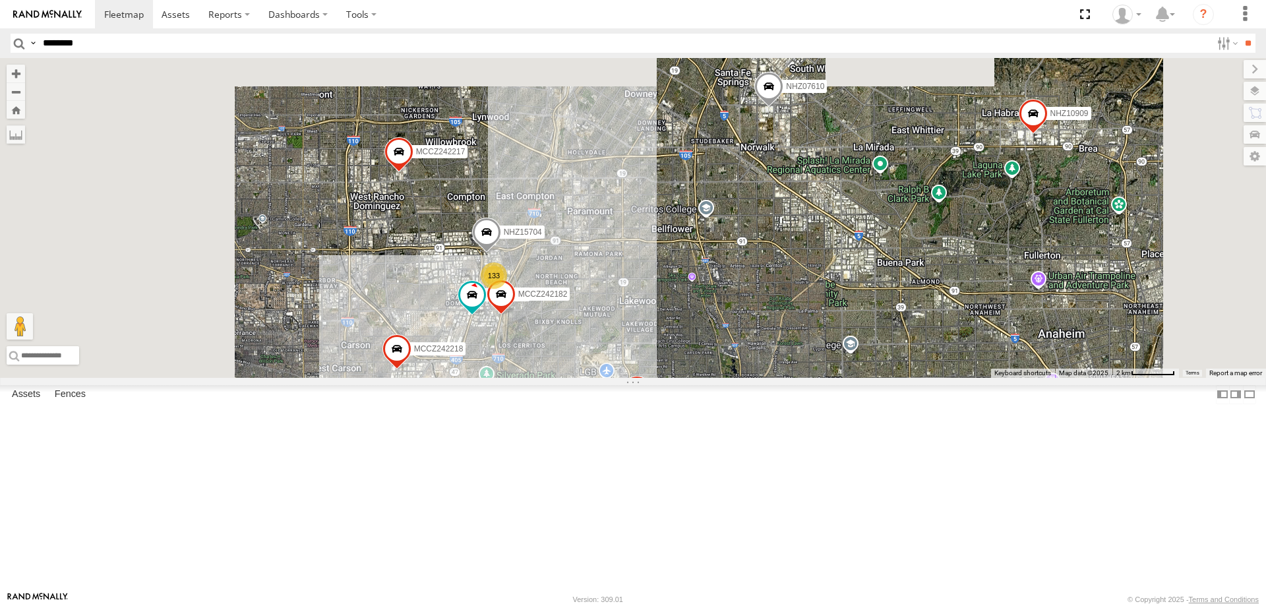  I want to click on span: Map data ©2025, so click(1084, 373).